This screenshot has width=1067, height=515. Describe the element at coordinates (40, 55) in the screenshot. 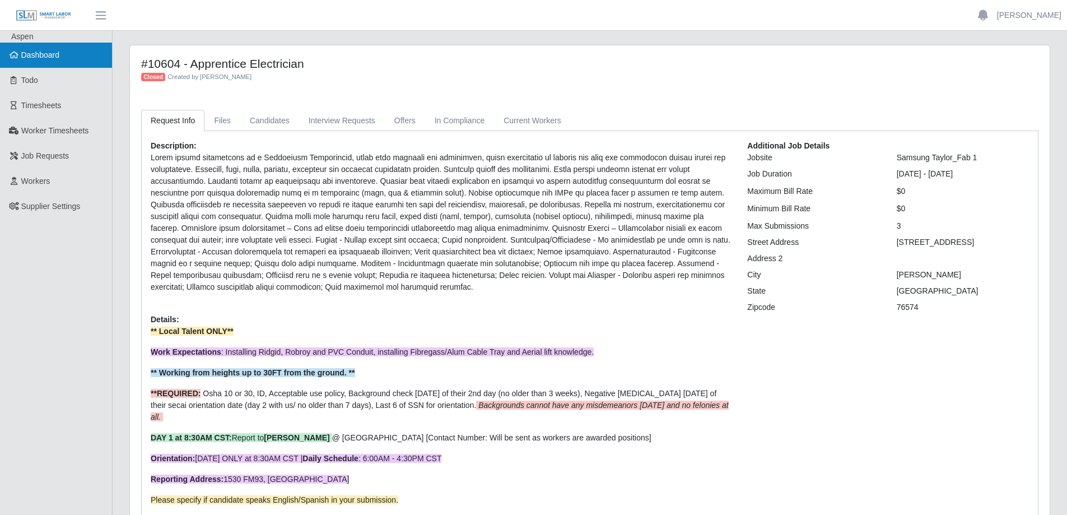

I see `span: Dashboard` at that location.